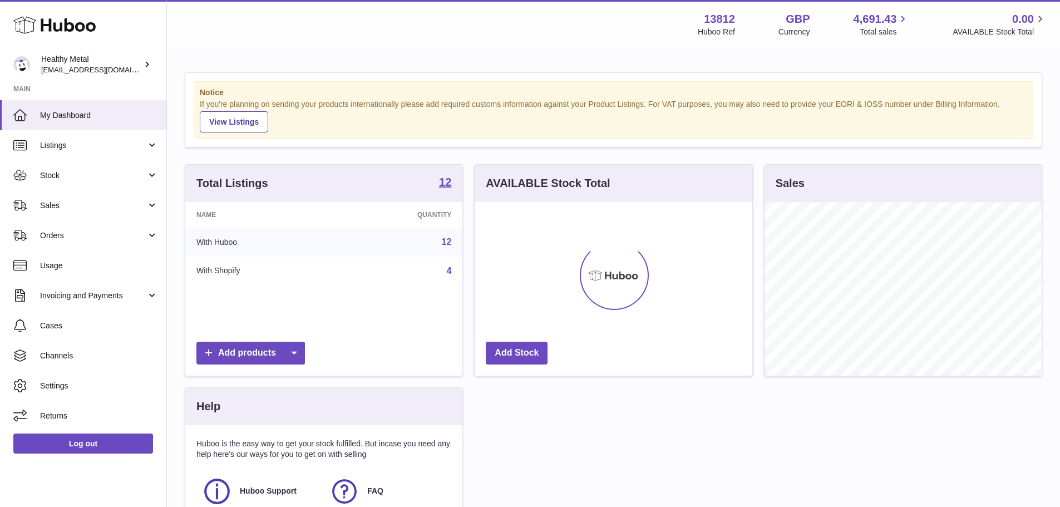 This screenshot has width=1060, height=507. I want to click on span: AVAILABLE Stock Total, so click(999, 32).